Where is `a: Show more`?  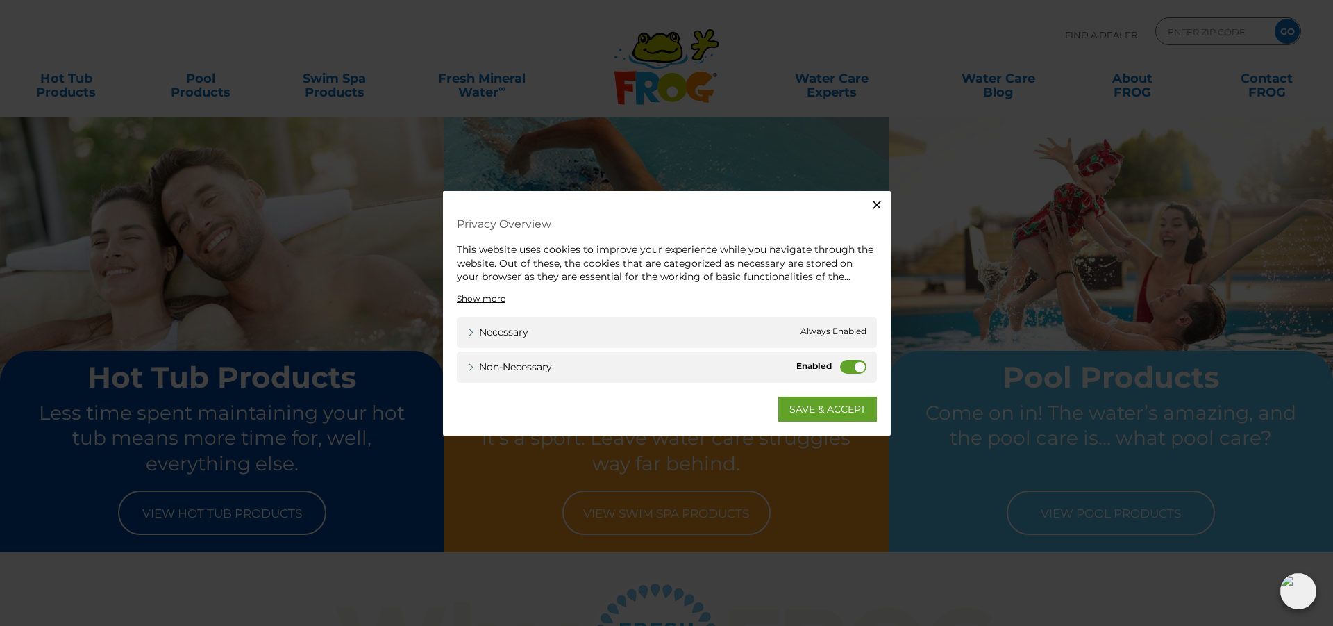
a: Show more is located at coordinates (481, 298).